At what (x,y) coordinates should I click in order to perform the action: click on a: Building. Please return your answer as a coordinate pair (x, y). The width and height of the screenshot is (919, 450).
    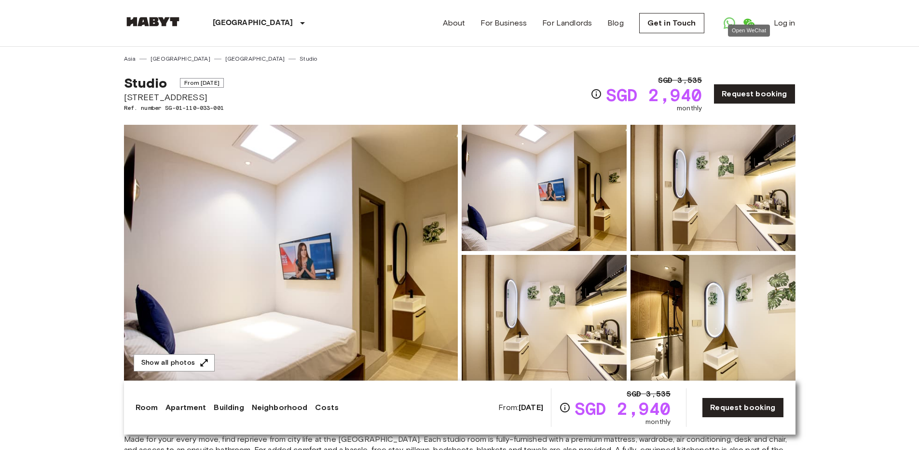
    Looking at the image, I should click on (229, 408).